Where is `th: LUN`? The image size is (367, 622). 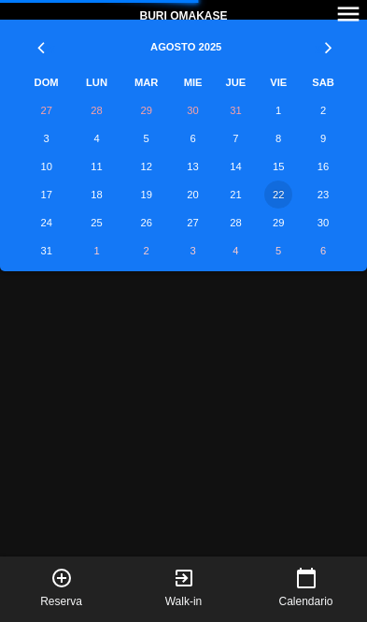
th: LUN is located at coordinates (96, 82).